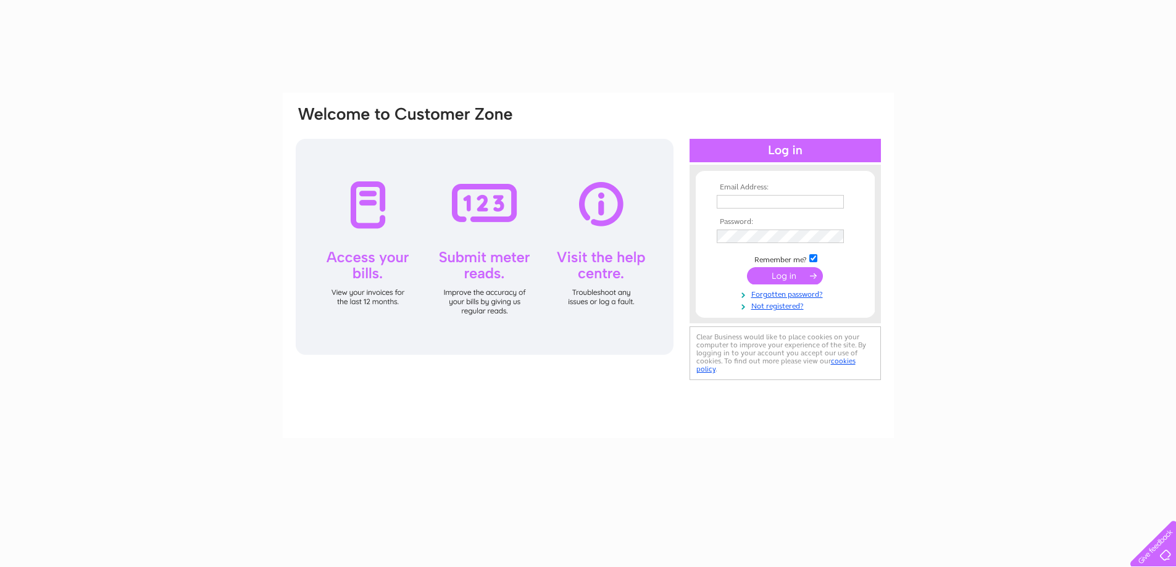 Image resolution: width=1176 pixels, height=567 pixels. I want to click on div: Clear Business would like to place cookies on your computer to improve your experience of the sit..., so click(785, 353).